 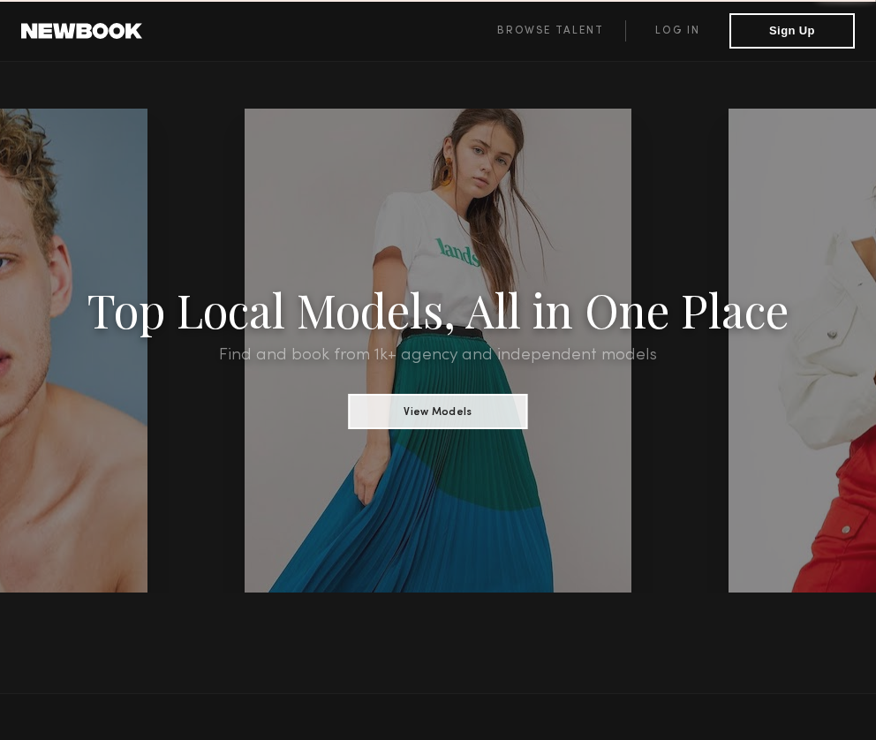 I want to click on h2: Find and book from 1k+ agency and independent models, so click(x=437, y=355).